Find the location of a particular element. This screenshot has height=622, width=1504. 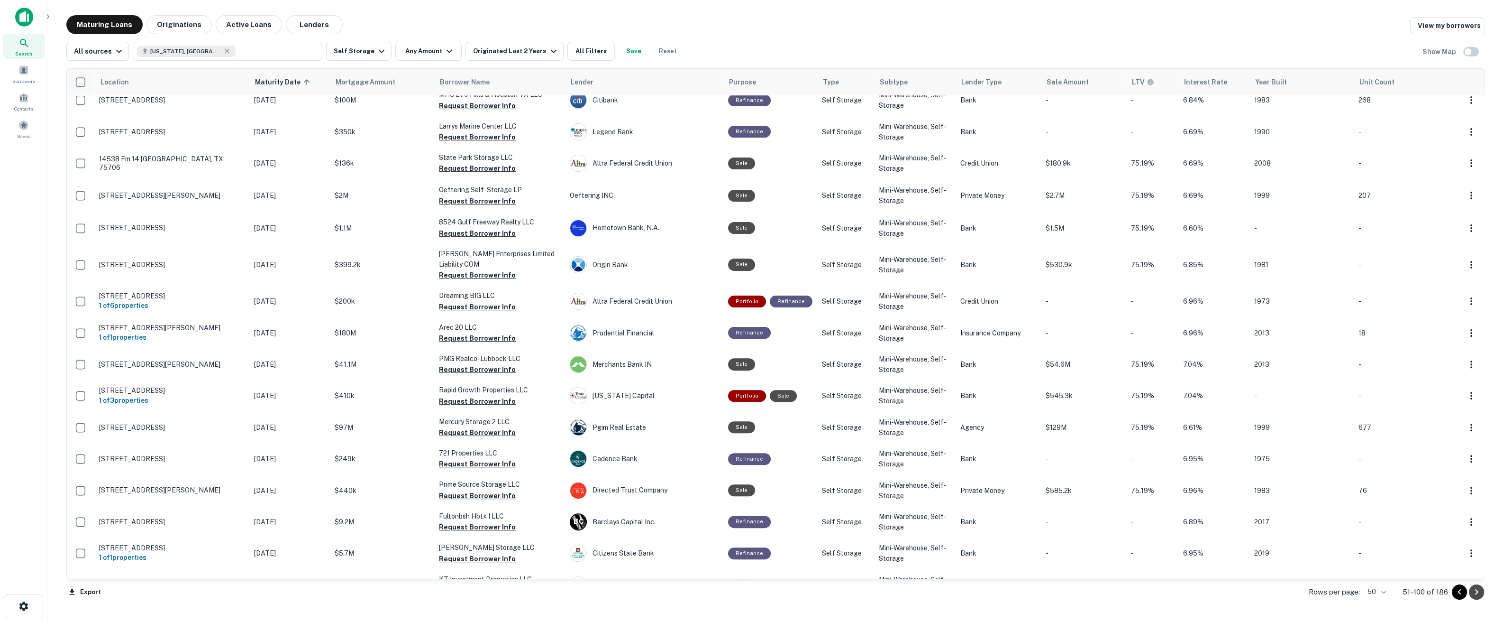

p: 2008 is located at coordinates (1302, 163).